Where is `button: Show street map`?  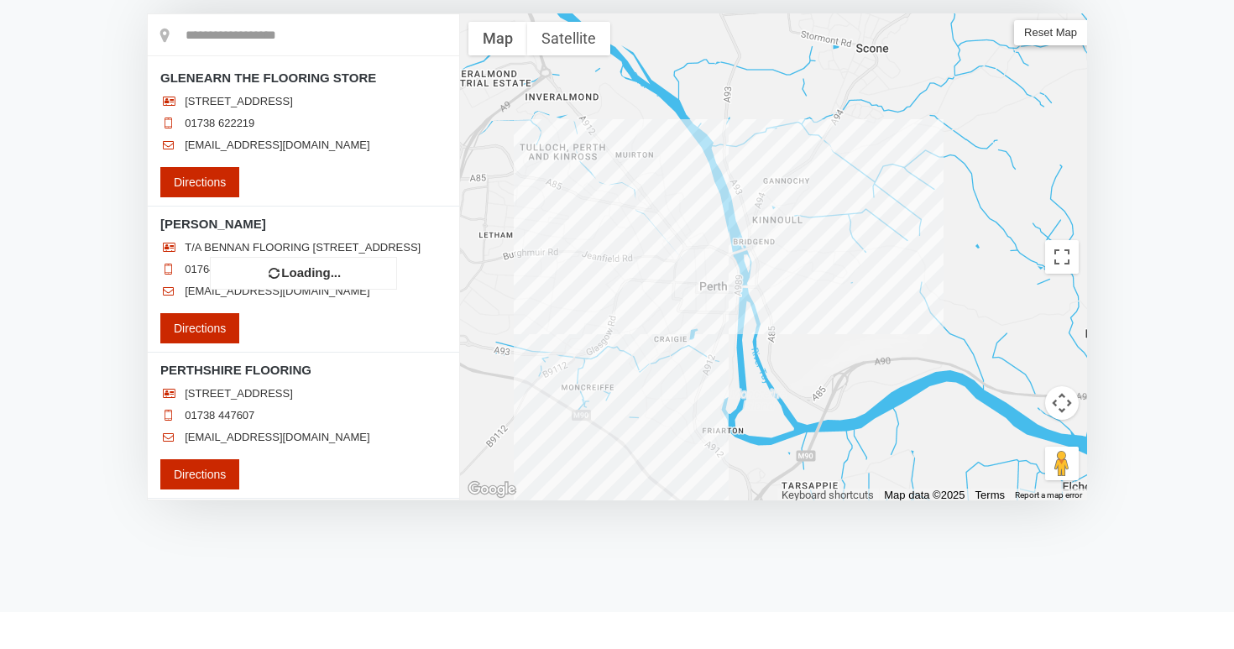 button: Show street map is located at coordinates (498, 39).